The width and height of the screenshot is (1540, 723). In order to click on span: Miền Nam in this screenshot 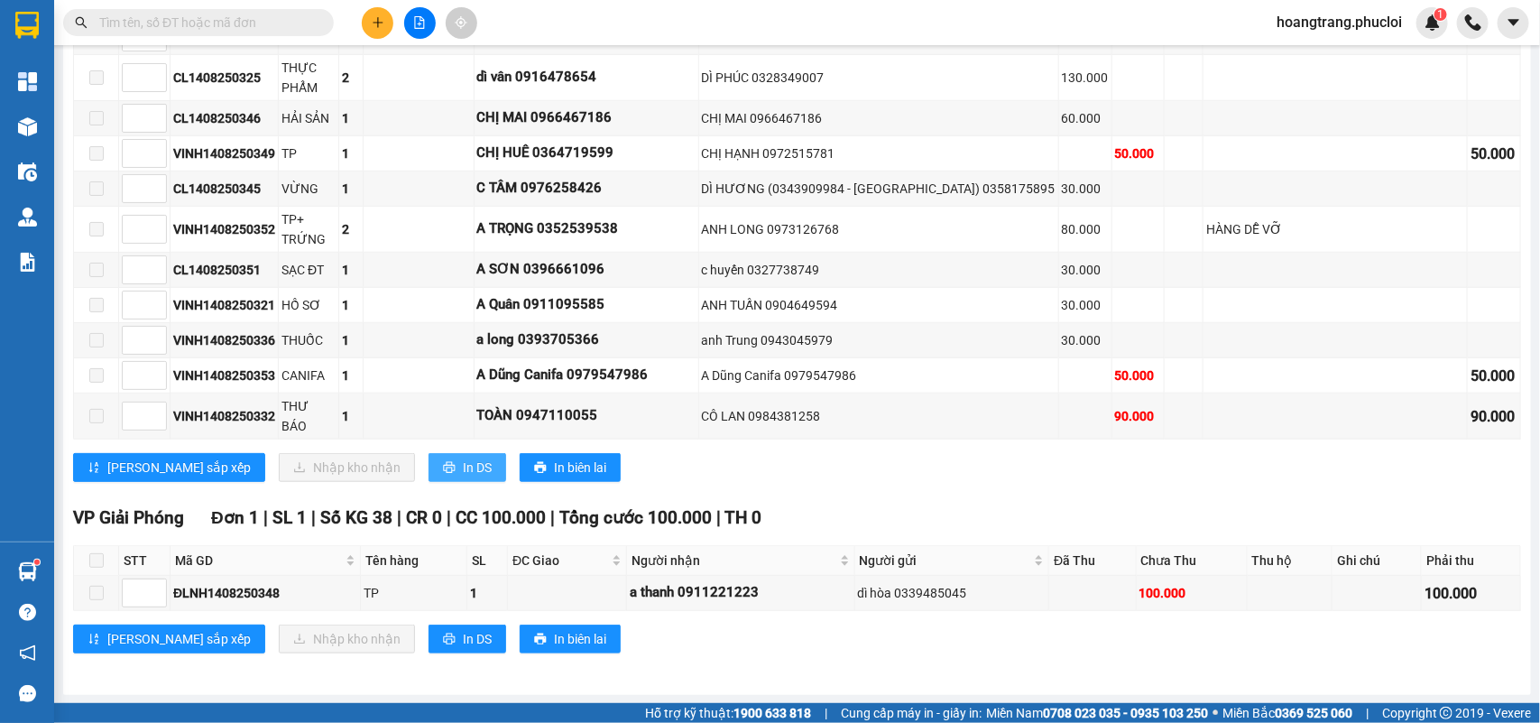, I will do `click(1097, 713)`.